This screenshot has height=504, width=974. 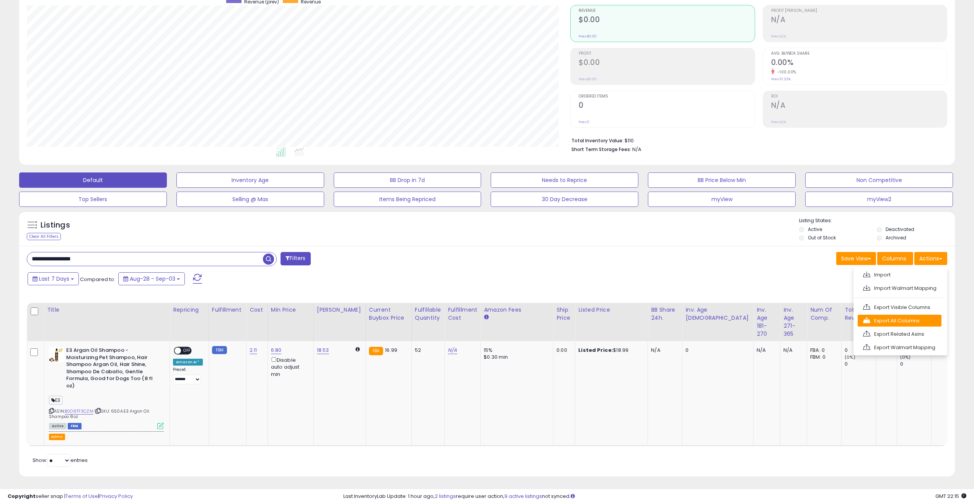 I want to click on span: ROI, so click(x=859, y=96).